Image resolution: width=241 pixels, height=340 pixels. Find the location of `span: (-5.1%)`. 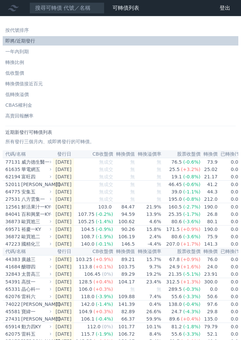

span: (-5.1%) is located at coordinates (192, 274).